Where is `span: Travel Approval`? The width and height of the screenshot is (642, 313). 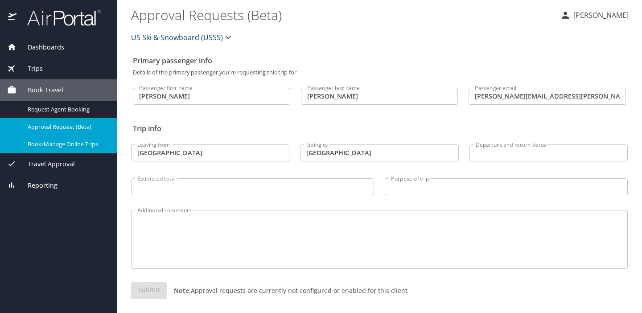
span: Travel Approval is located at coordinates (45, 164).